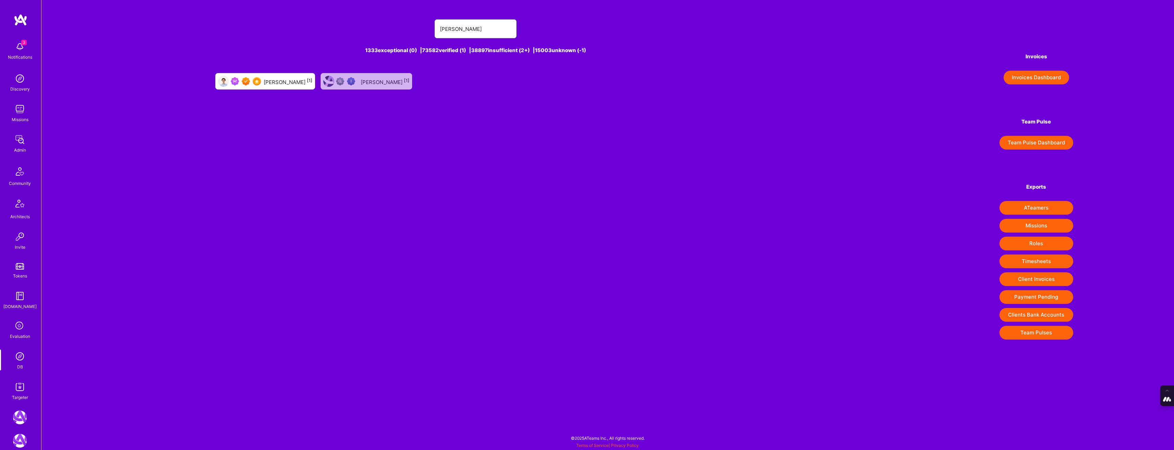  Describe the element at coordinates (20, 89) in the screenshot. I see `div: Discovery` at that location.